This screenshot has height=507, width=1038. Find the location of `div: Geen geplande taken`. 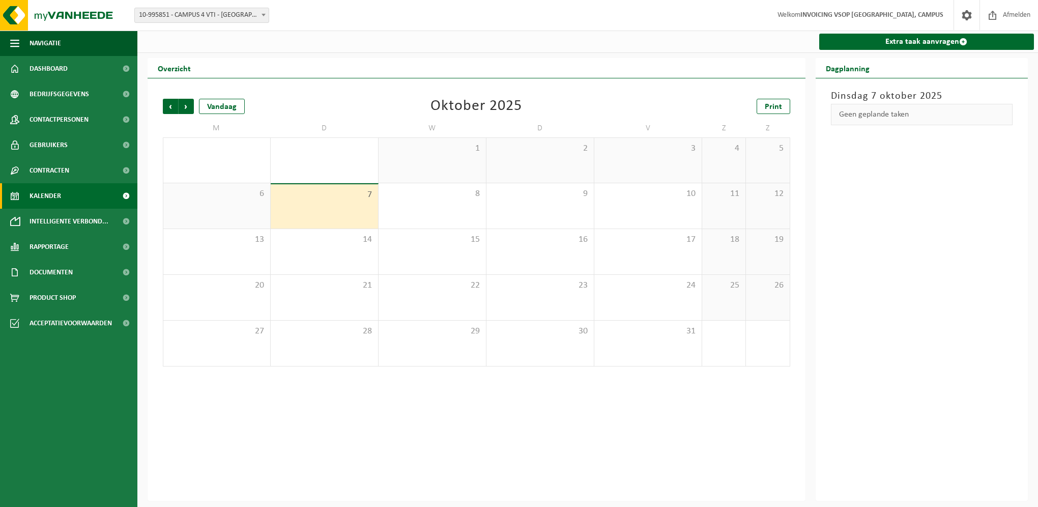

div: Geen geplande taken is located at coordinates (922, 115).